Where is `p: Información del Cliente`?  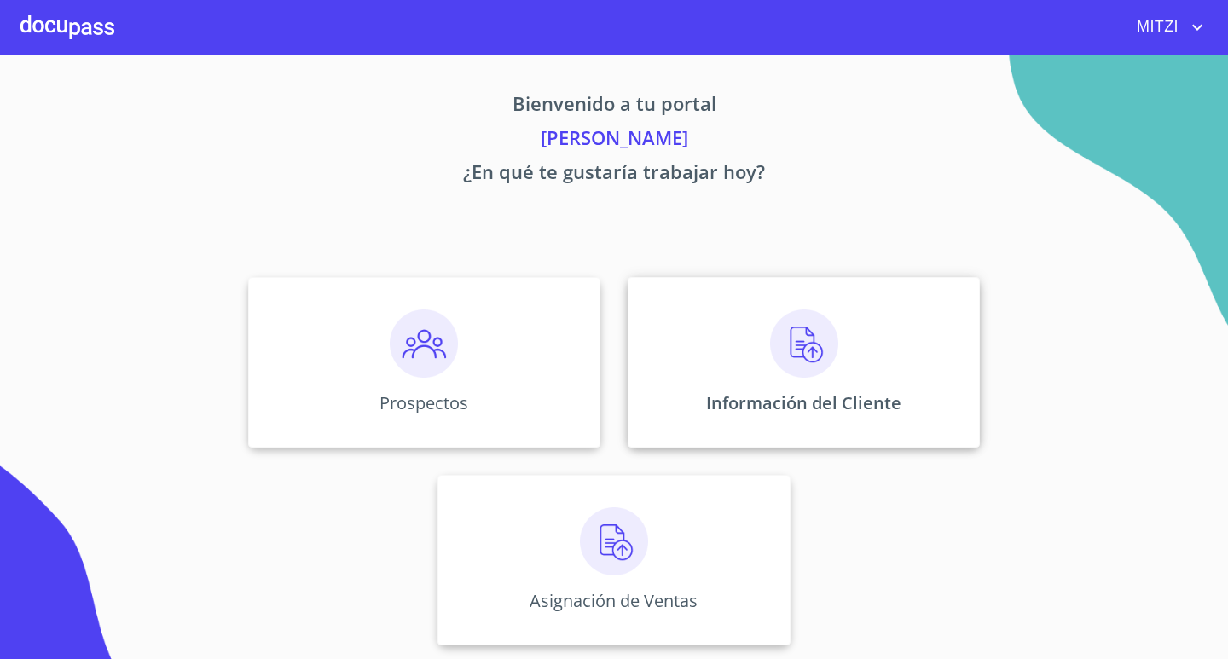
p: Información del Cliente is located at coordinates (803, 403).